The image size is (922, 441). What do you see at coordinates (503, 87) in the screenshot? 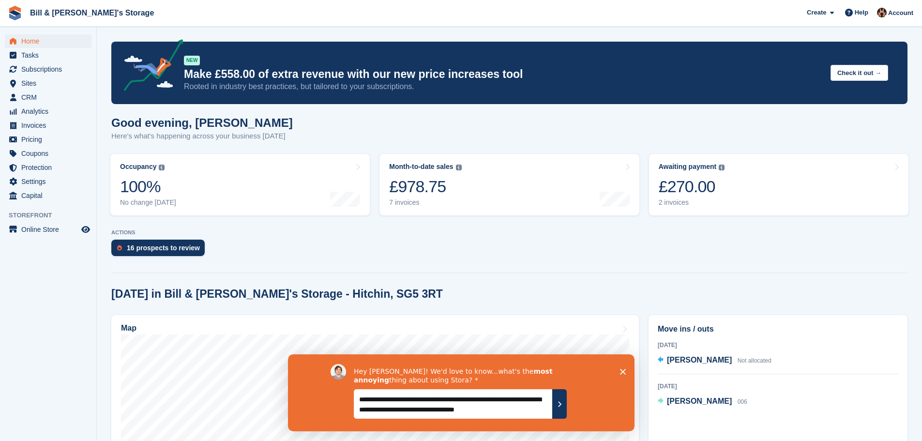
I see `p: Rooted in industry best practices, but tailored to your subscriptions.` at bounding box center [503, 87].